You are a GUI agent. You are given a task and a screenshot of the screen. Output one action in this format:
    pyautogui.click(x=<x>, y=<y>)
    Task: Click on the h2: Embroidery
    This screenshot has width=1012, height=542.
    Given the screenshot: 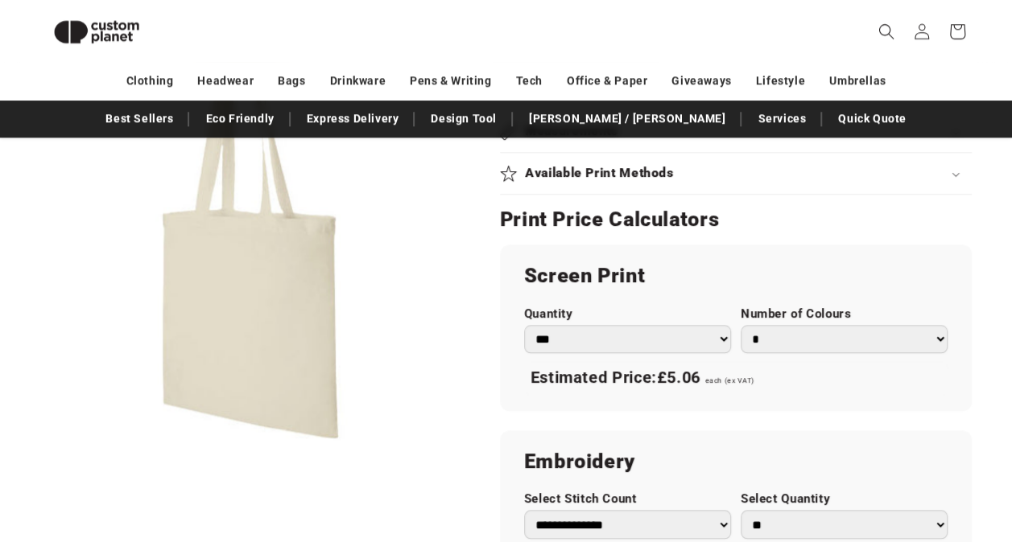 What is the action you would take?
    pyautogui.click(x=736, y=462)
    